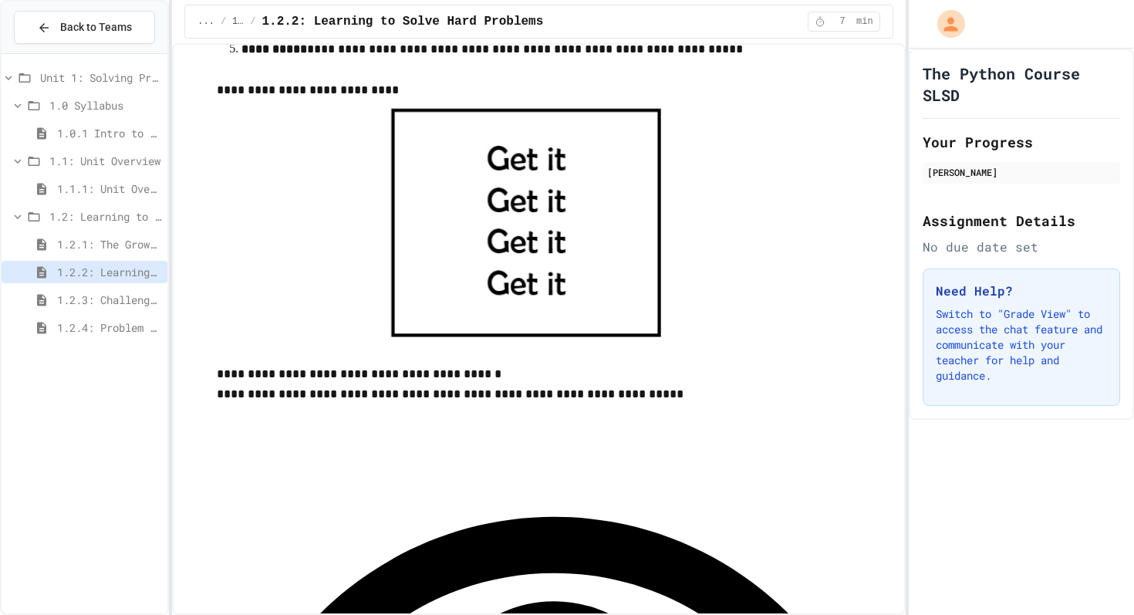 The image size is (1134, 615). Describe the element at coordinates (865, 22) in the screenshot. I see `span: min` at that location.